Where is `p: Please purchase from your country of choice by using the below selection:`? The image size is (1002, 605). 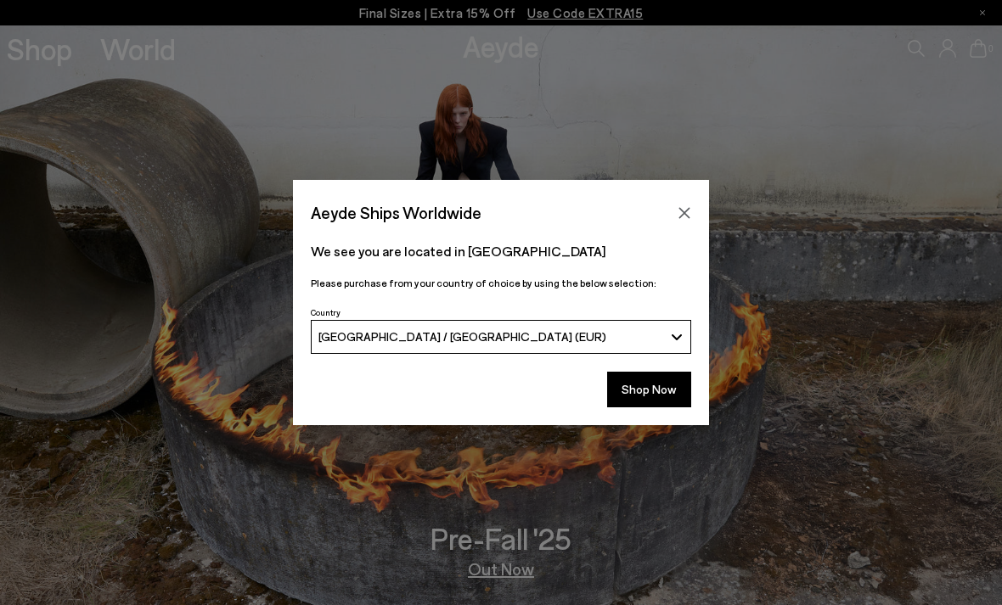 p: Please purchase from your country of choice by using the below selection: is located at coordinates (501, 283).